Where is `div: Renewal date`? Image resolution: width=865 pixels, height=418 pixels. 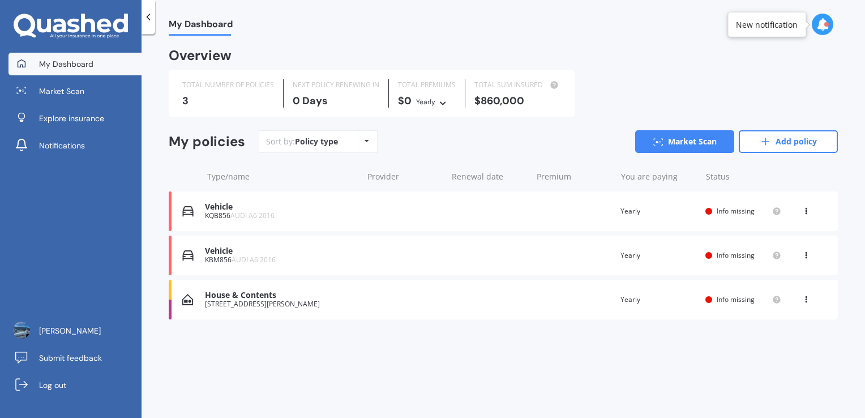
div: Renewal date is located at coordinates (489, 177).